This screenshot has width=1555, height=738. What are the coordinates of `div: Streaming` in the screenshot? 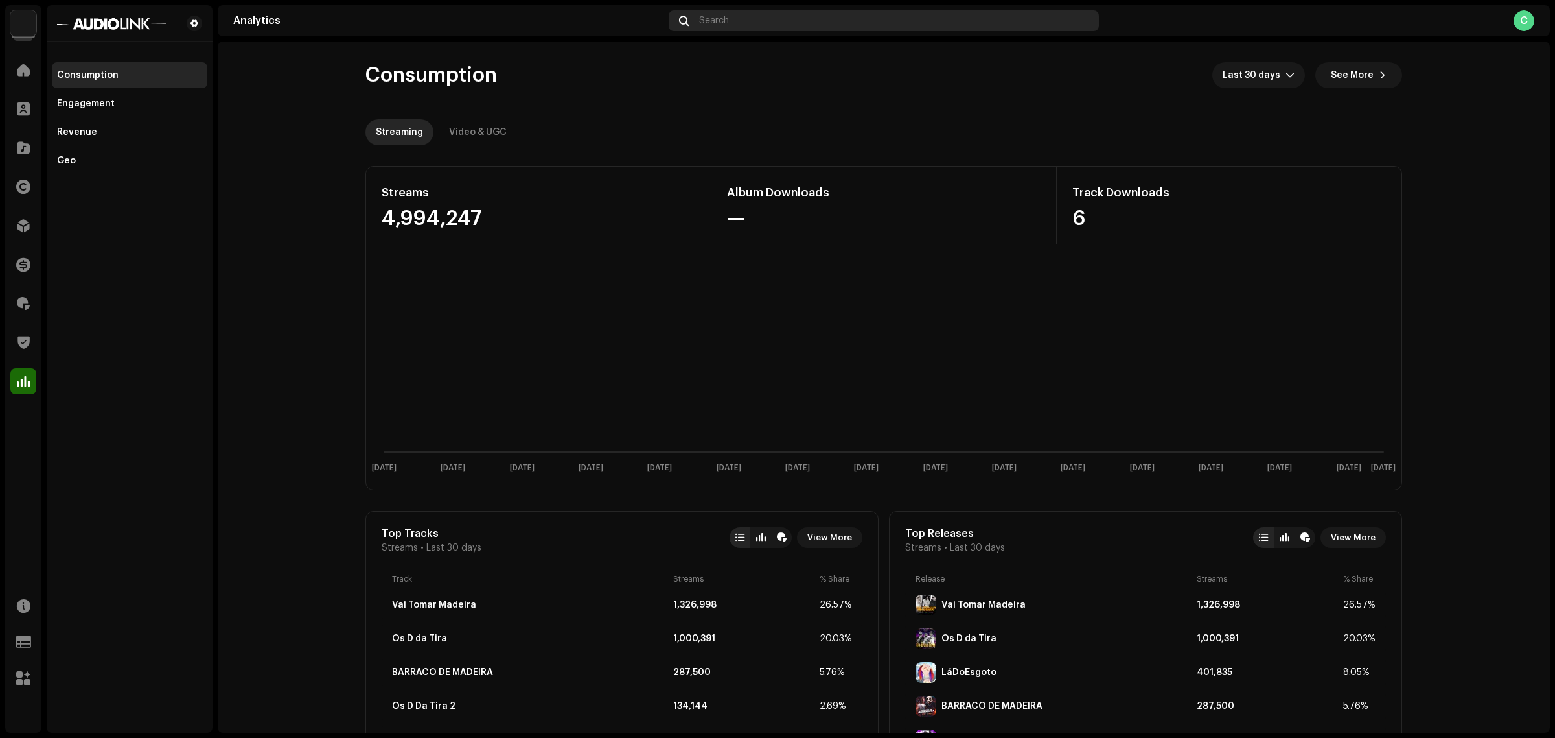 It's located at (399, 132).